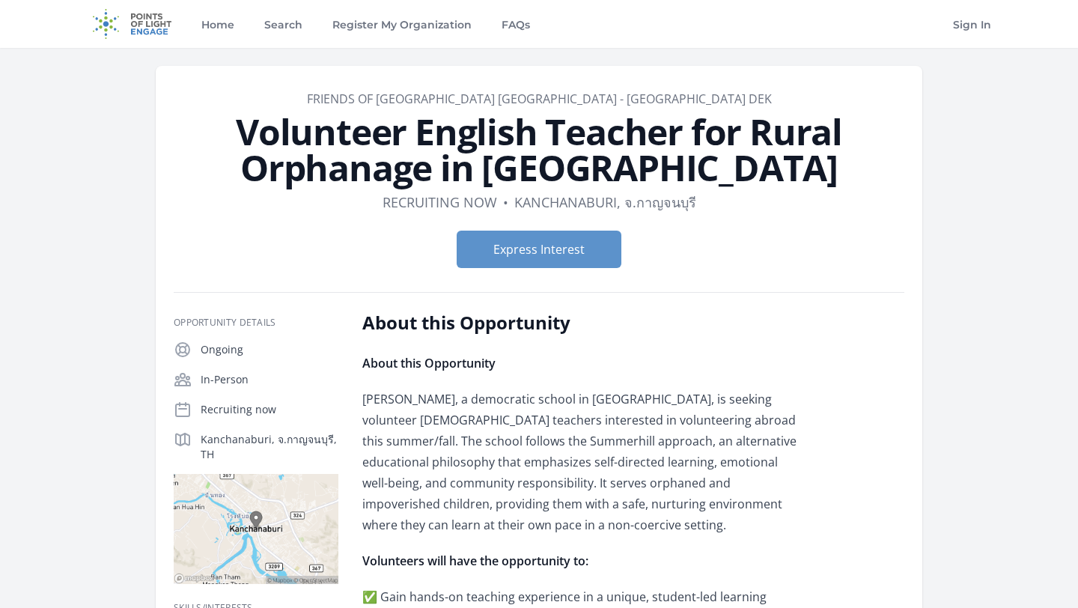  What do you see at coordinates (581, 323) in the screenshot?
I see `h2: About this Opportunity` at bounding box center [581, 323].